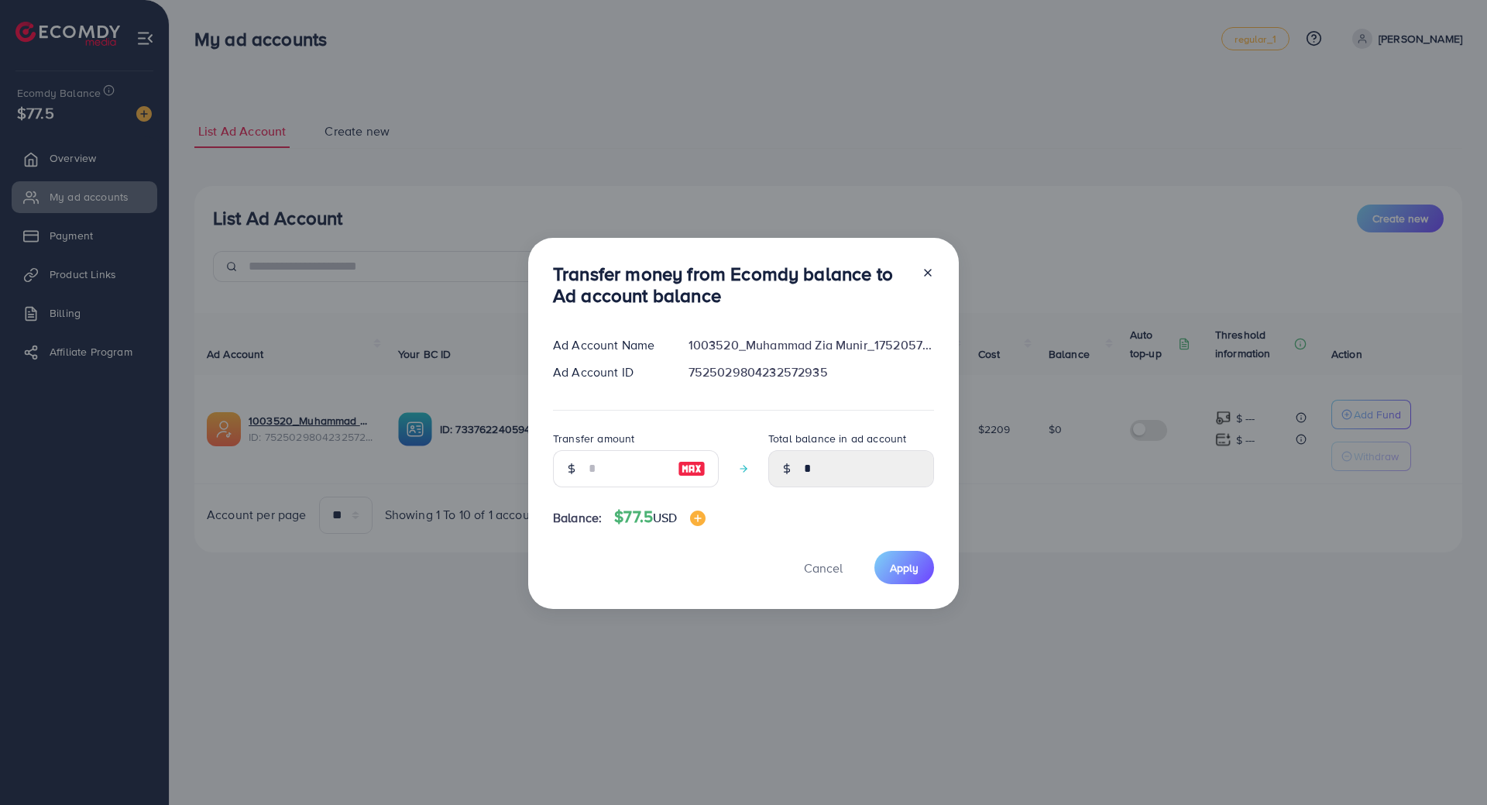 This screenshot has width=1487, height=805. What do you see at coordinates (823, 567) in the screenshot?
I see `button: Cancel` at bounding box center [823, 567].